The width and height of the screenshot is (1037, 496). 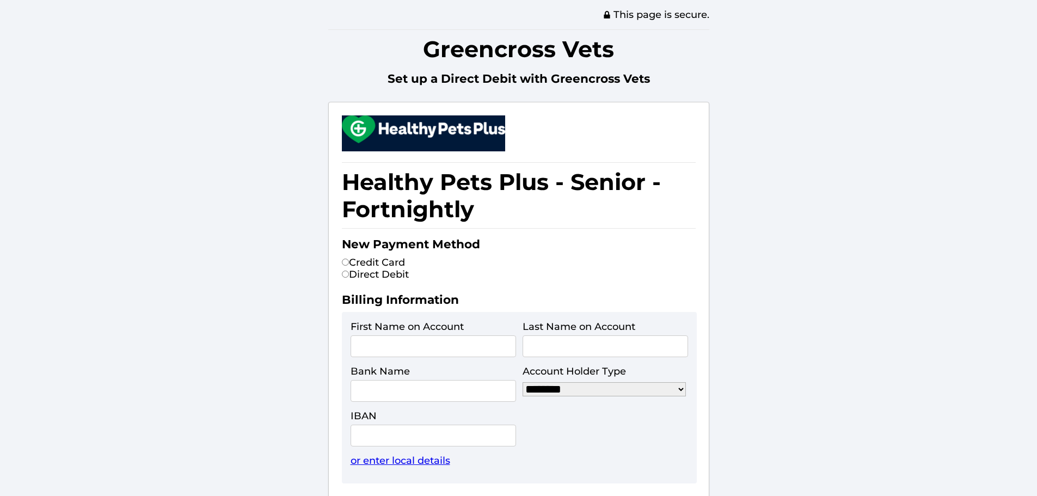 What do you see at coordinates (345, 274) in the screenshot?
I see `input: Direct Debit` at bounding box center [345, 274].